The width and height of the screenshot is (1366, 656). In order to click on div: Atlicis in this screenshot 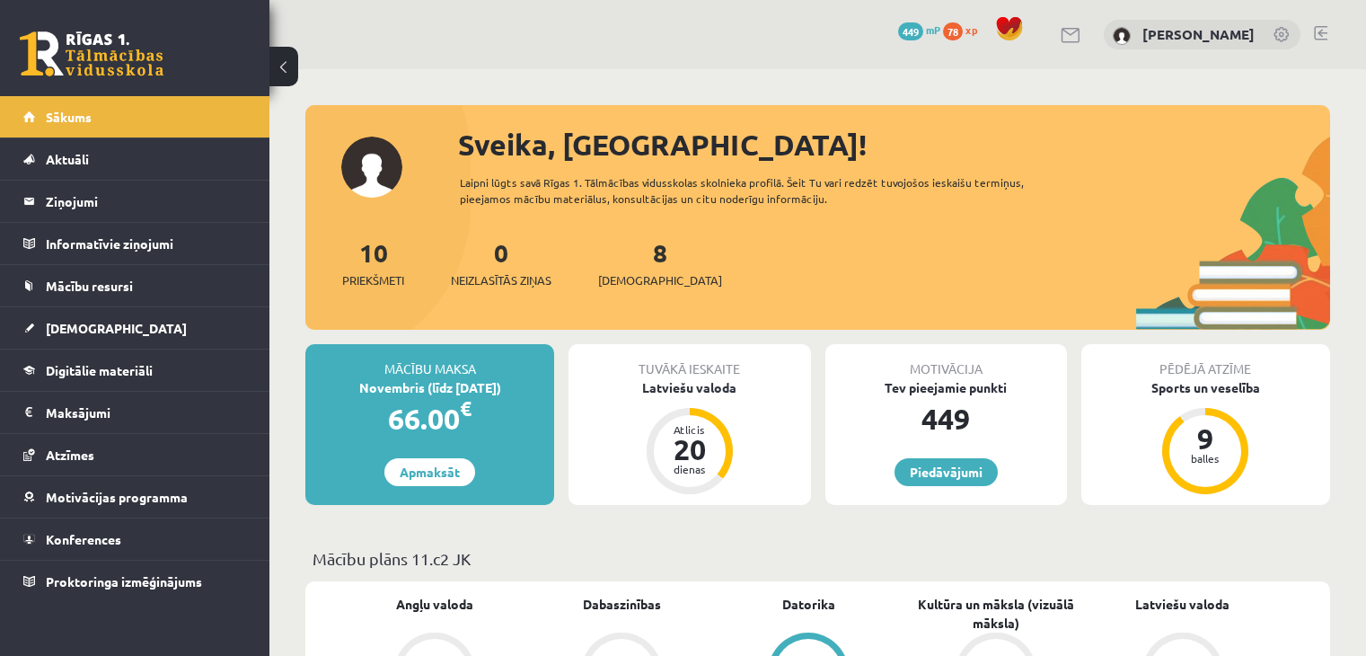, I will do `click(690, 429)`.